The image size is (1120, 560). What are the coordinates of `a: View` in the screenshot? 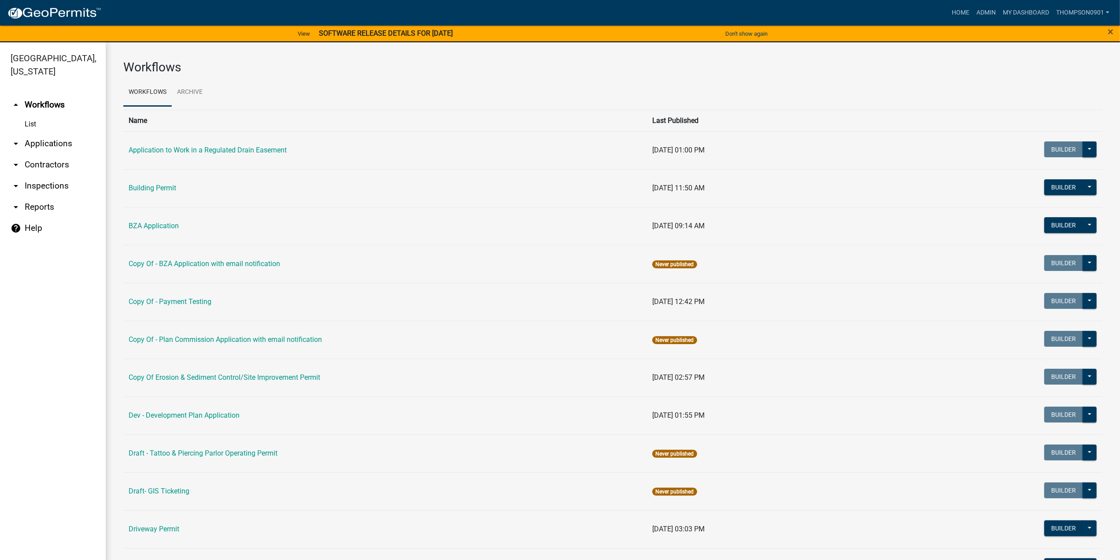 It's located at (304, 33).